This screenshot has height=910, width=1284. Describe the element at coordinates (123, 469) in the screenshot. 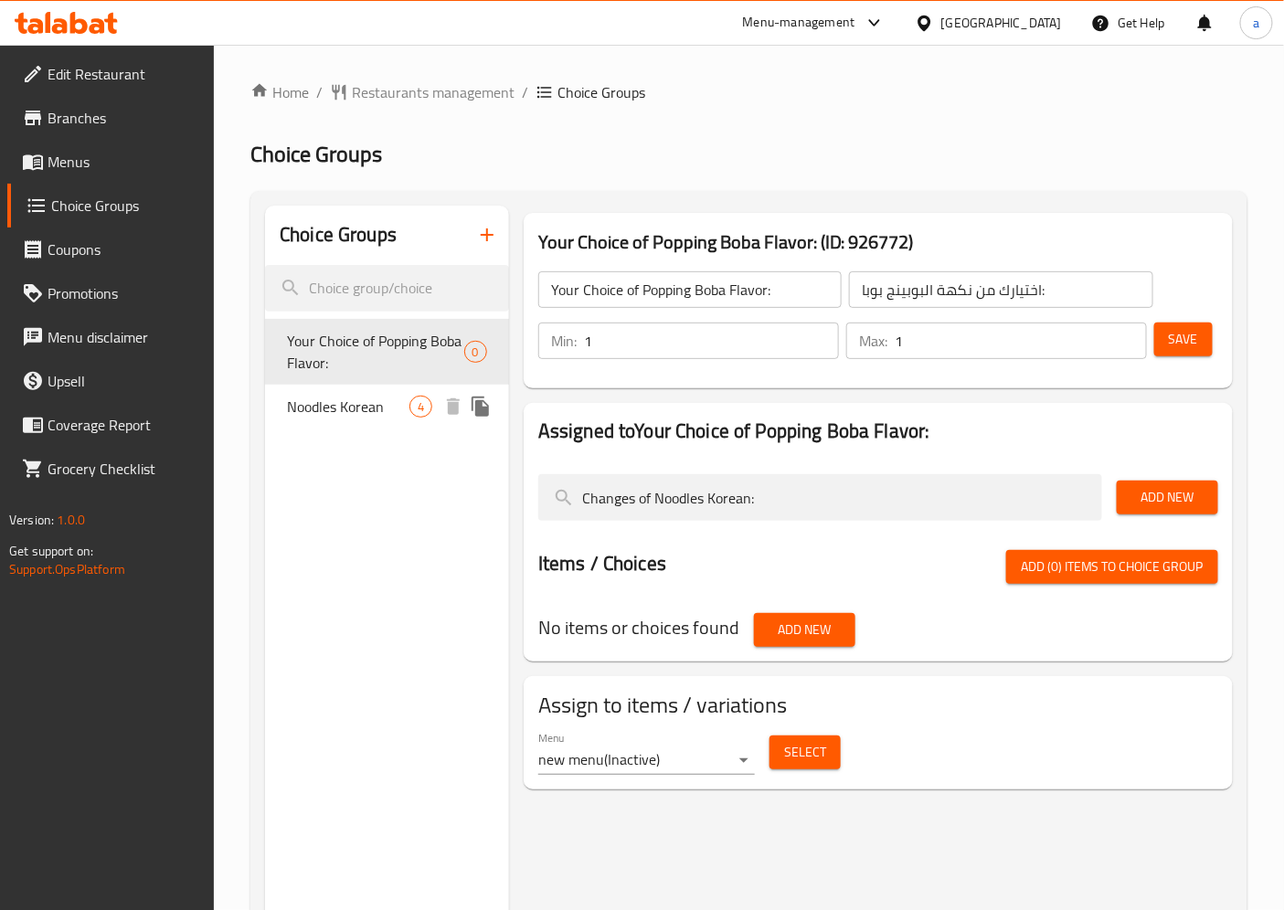

I see `span: Grocery Checklist` at that location.